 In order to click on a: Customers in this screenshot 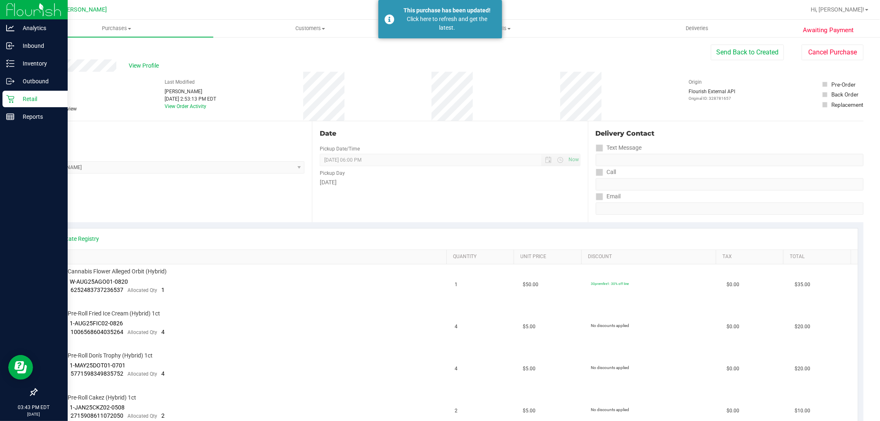, I will do `click(310, 28)`.